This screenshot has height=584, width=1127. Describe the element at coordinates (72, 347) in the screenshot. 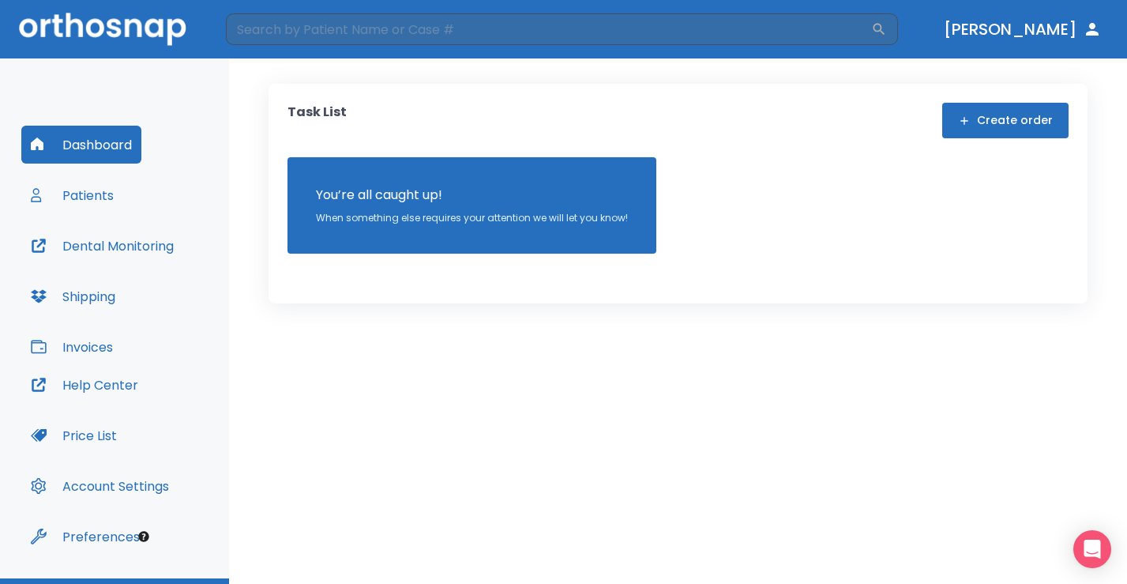

I see `a: Invoices` at that location.